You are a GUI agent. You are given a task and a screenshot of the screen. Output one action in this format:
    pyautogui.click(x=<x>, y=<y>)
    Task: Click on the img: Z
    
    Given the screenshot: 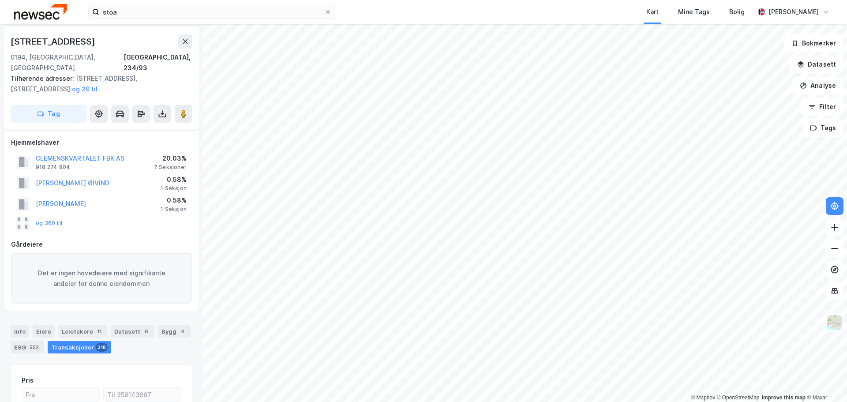 What is the action you would take?
    pyautogui.click(x=834, y=322)
    